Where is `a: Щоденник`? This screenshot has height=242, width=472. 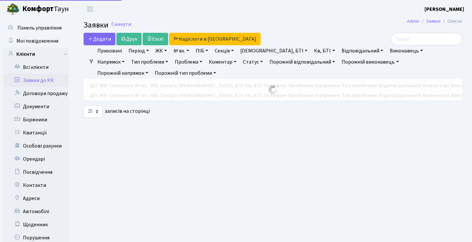
a: Щоденник is located at coordinates (36, 225).